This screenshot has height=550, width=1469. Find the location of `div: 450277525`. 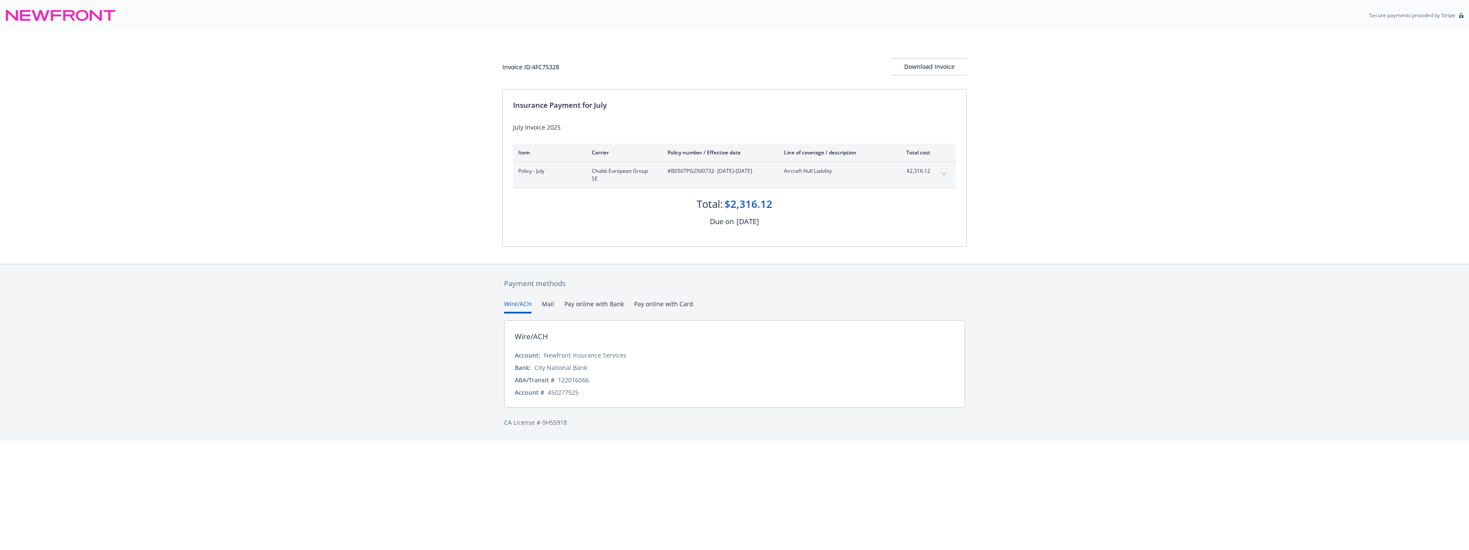

div: 450277525 is located at coordinates (563, 392).